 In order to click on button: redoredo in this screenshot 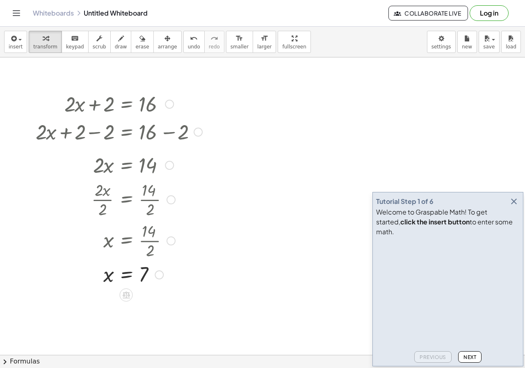, I will do `click(214, 42)`.